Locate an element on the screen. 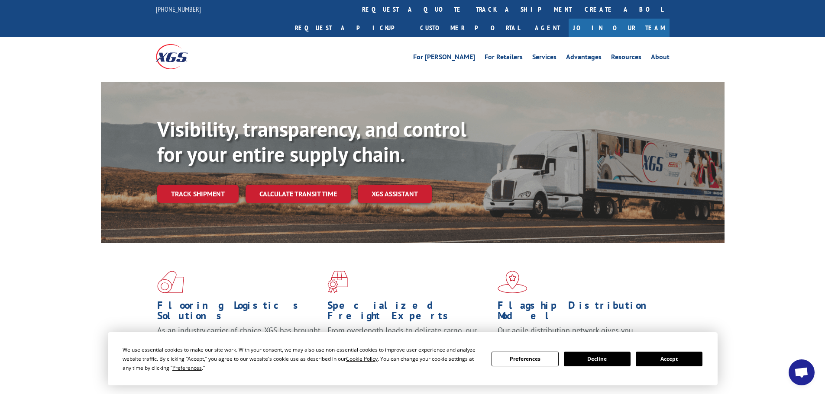 The height and width of the screenshot is (394, 825). span: Our agile distribution network gives you nationwide inventory management on demand. is located at coordinates (577, 336).